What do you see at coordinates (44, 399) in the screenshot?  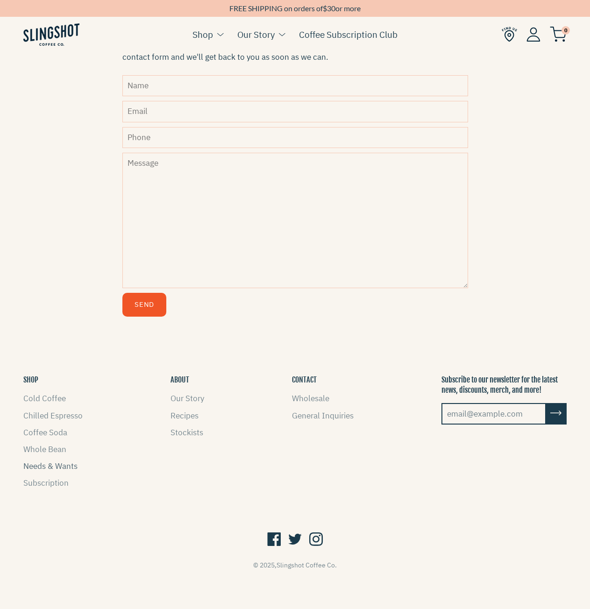 I see `a: Cold Coffee` at bounding box center [44, 399].